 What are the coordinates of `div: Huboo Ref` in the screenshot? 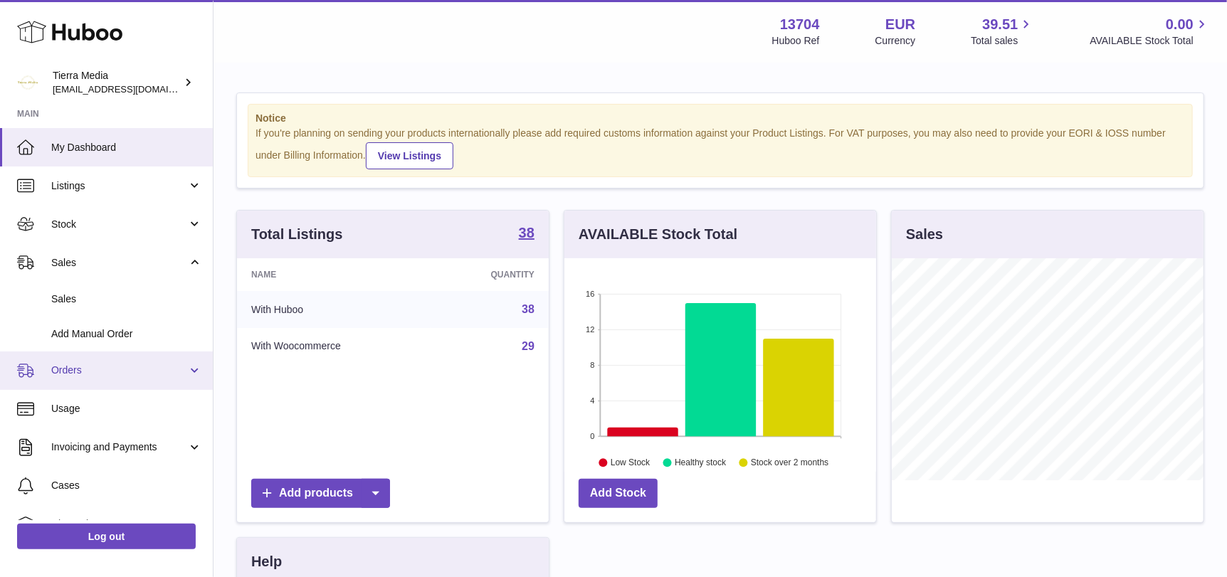 It's located at (796, 41).